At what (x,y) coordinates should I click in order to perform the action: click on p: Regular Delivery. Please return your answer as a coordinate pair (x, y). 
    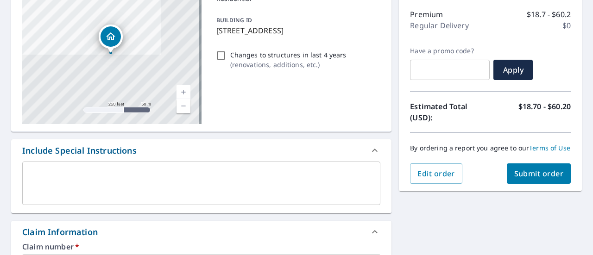
    Looking at the image, I should click on (439, 25).